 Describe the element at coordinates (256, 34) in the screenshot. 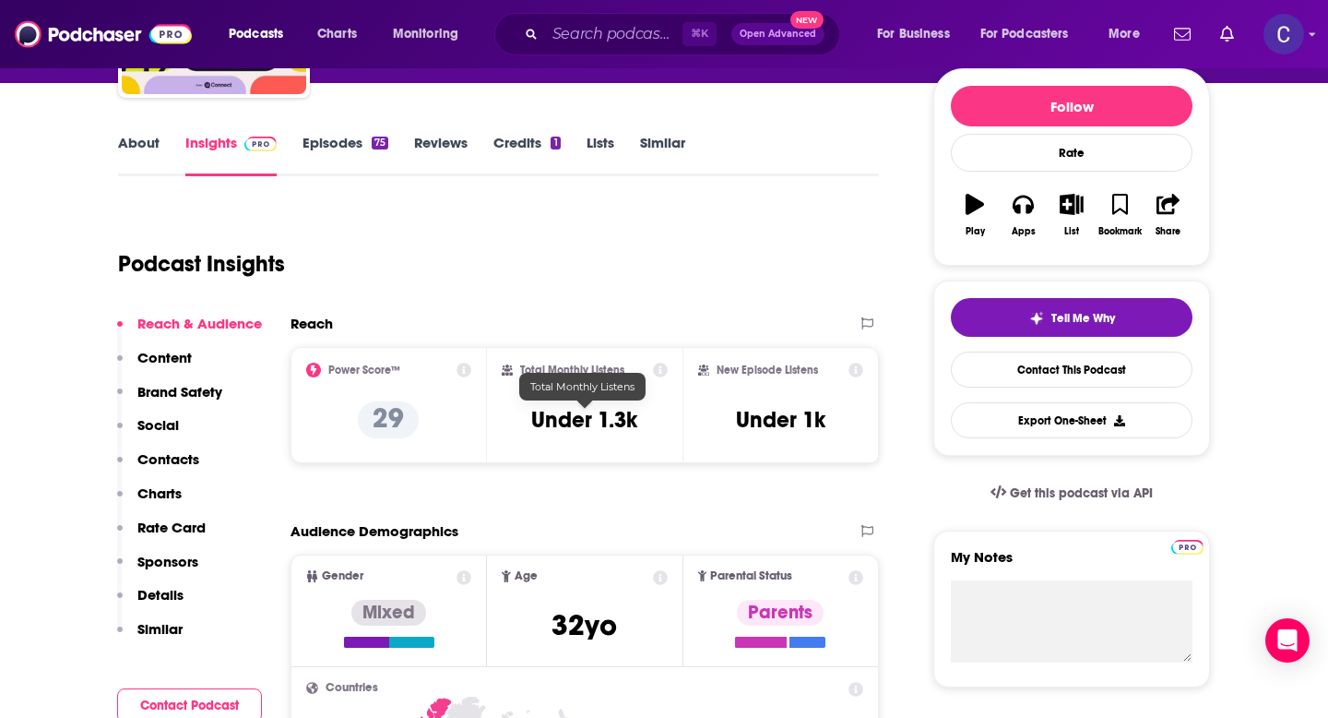

I see `span: Podcasts` at that location.